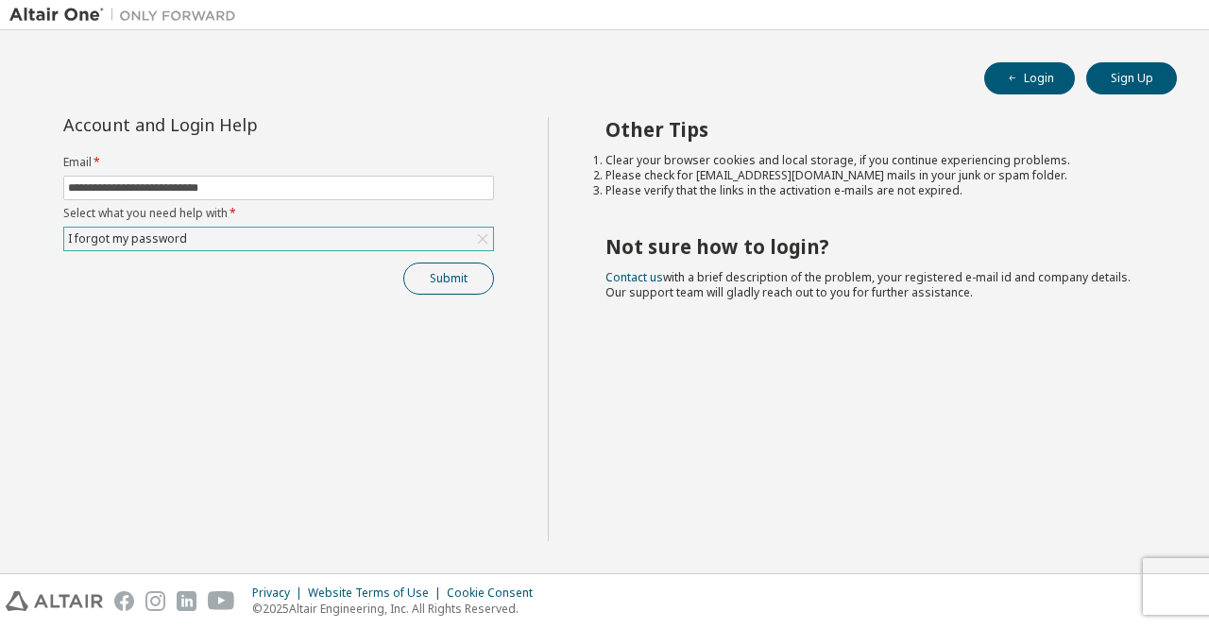 This screenshot has height=628, width=1209. What do you see at coordinates (1030, 78) in the screenshot?
I see `button: Login` at bounding box center [1030, 78].